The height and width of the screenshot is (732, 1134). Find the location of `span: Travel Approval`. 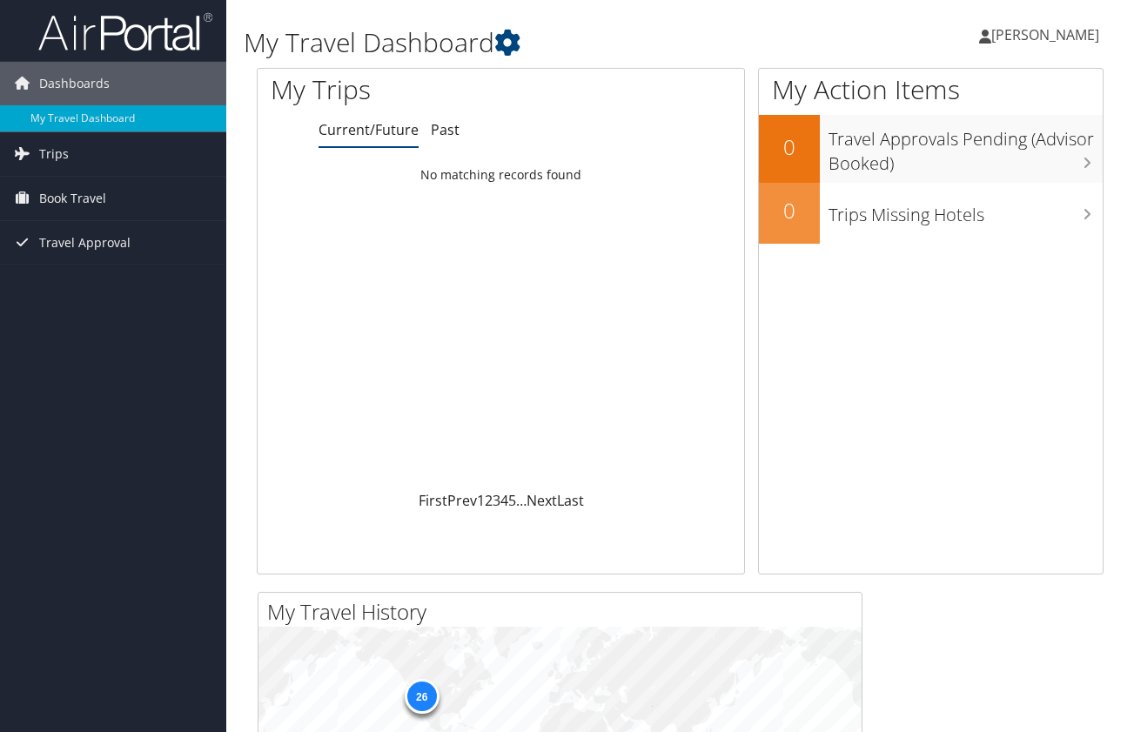

span: Travel Approval is located at coordinates (84, 243).